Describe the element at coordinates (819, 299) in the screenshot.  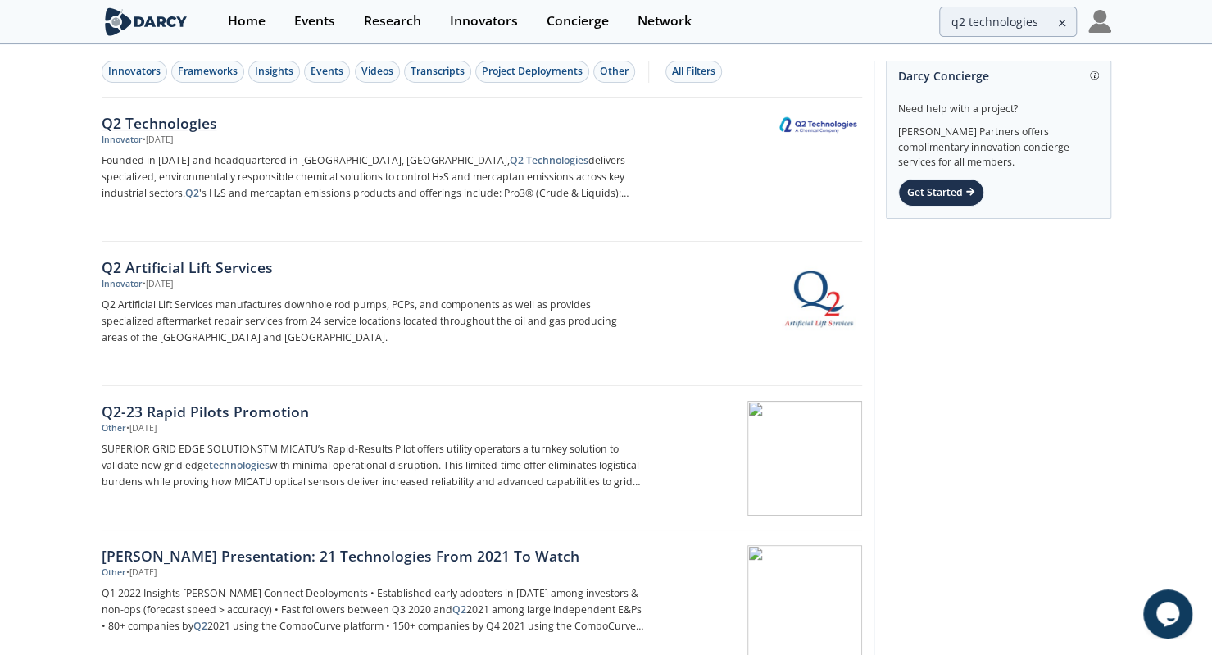
I see `img: Q2 Artificial Lift Services` at that location.